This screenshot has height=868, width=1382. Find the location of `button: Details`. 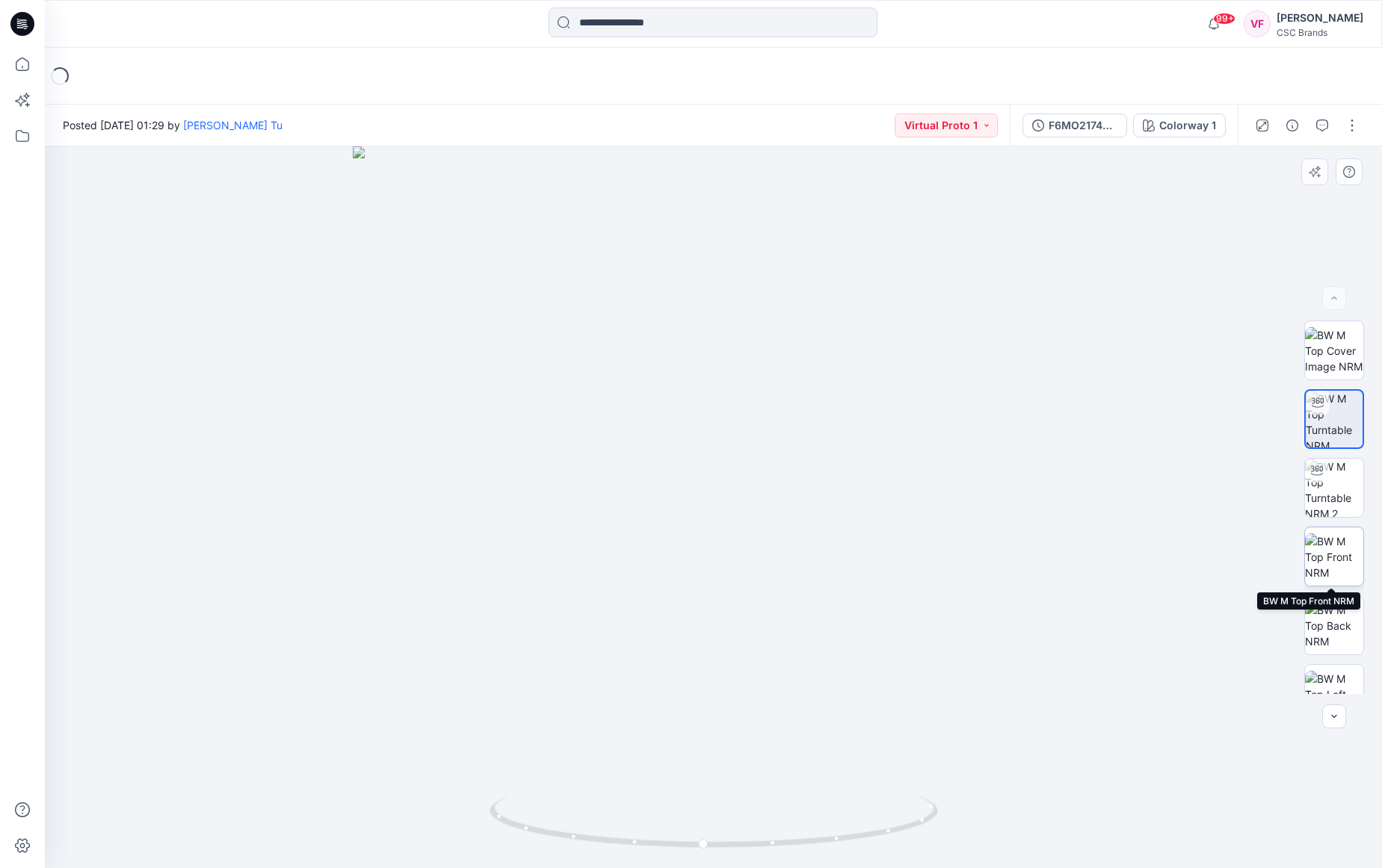

button: Details is located at coordinates (1292, 125).